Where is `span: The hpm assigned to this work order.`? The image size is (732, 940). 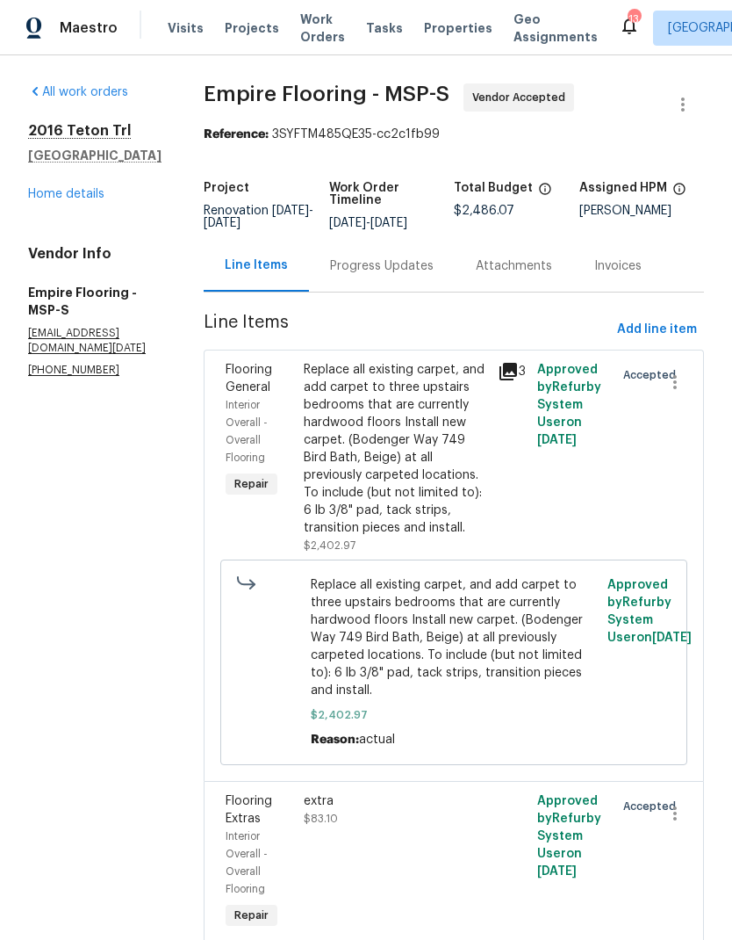
span: The hpm assigned to this work order. is located at coordinates (680, 193).